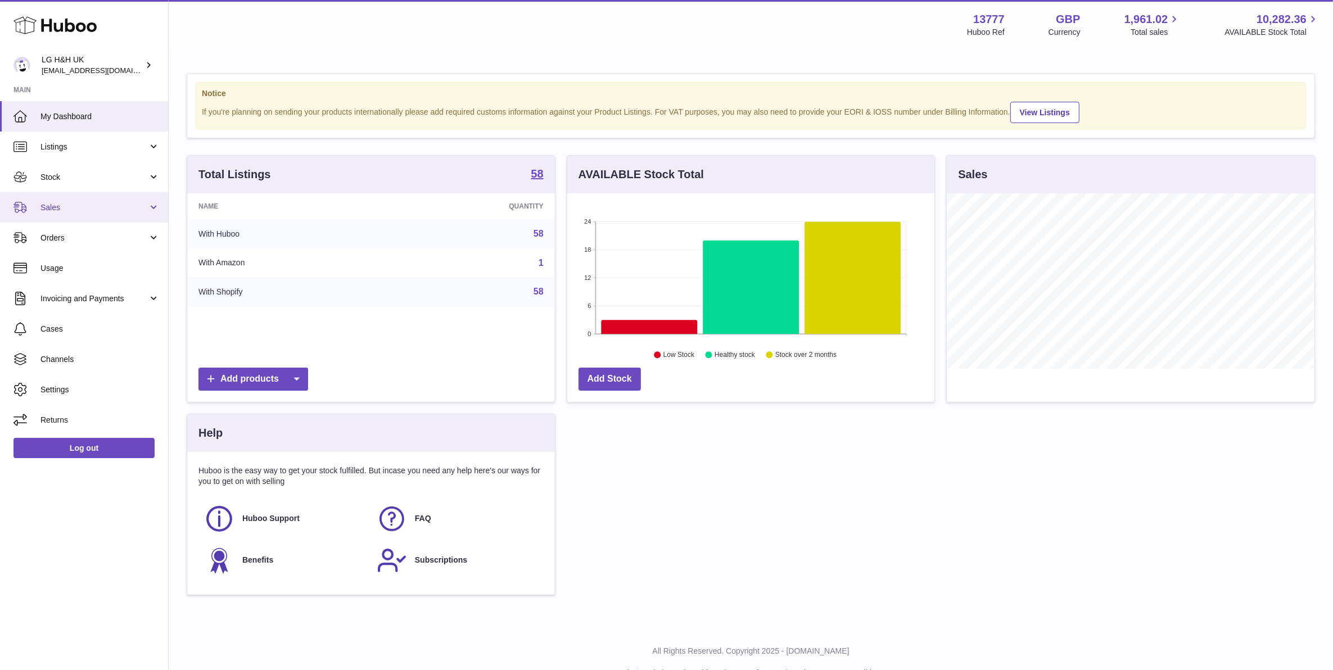 Image resolution: width=1333 pixels, height=670 pixels. I want to click on div: Currency, so click(1064, 32).